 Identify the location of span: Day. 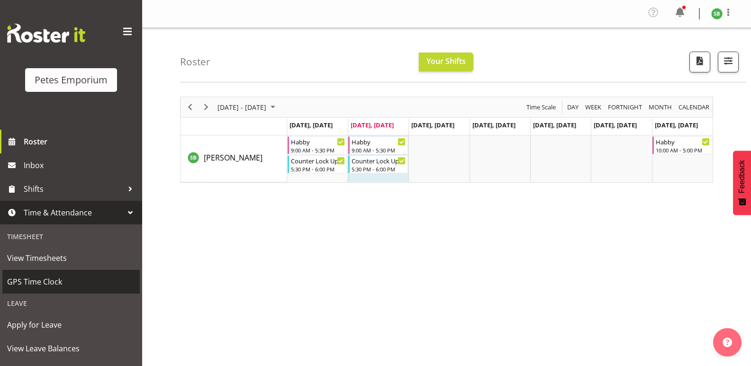
(573, 107).